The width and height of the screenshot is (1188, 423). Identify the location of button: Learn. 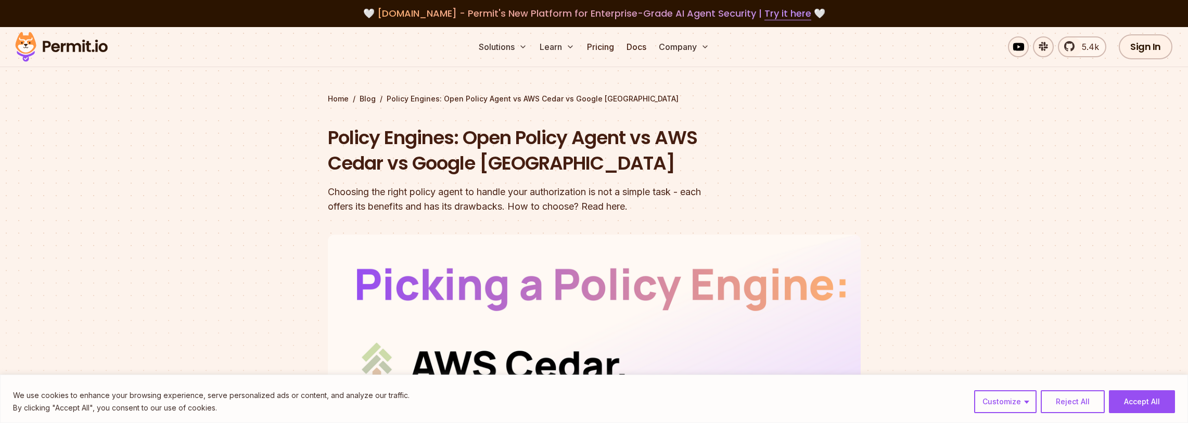
(557, 47).